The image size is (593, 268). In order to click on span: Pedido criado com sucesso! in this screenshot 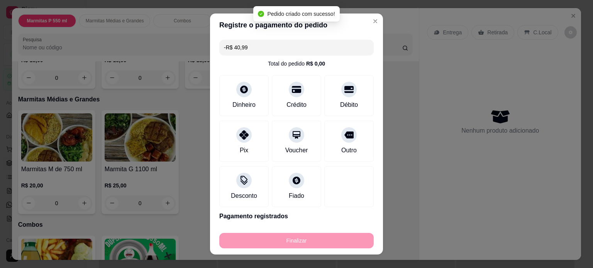, I will do `click(301, 14)`.